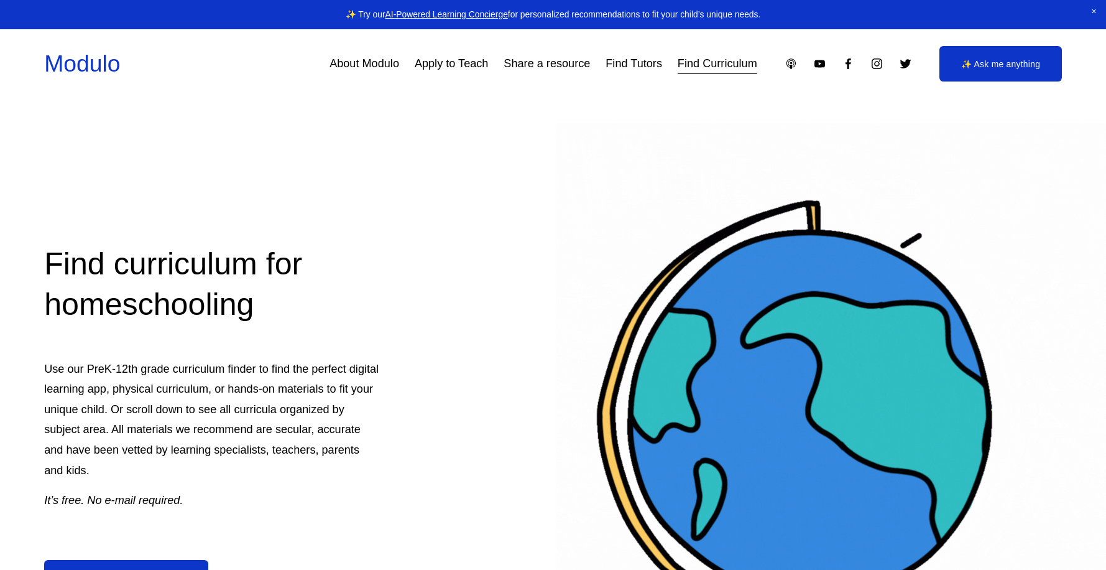 The width and height of the screenshot is (1106, 570). I want to click on a: Share a resource, so click(547, 63).